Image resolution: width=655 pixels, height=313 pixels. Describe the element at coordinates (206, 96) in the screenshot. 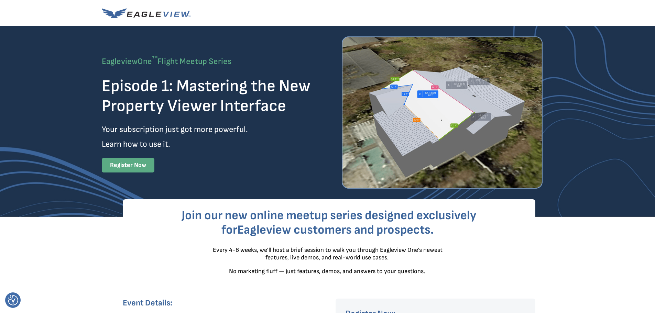

I see `span: Episode 1: Mastering the New Property Viewer Interface` at that location.